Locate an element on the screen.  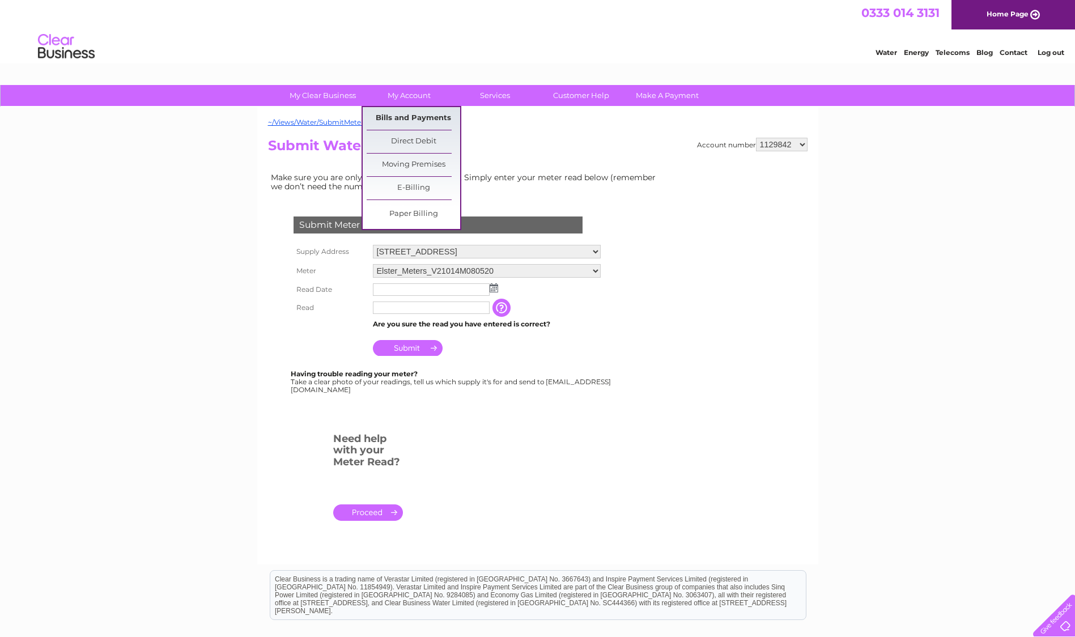
th: Read Date is located at coordinates (330, 289).